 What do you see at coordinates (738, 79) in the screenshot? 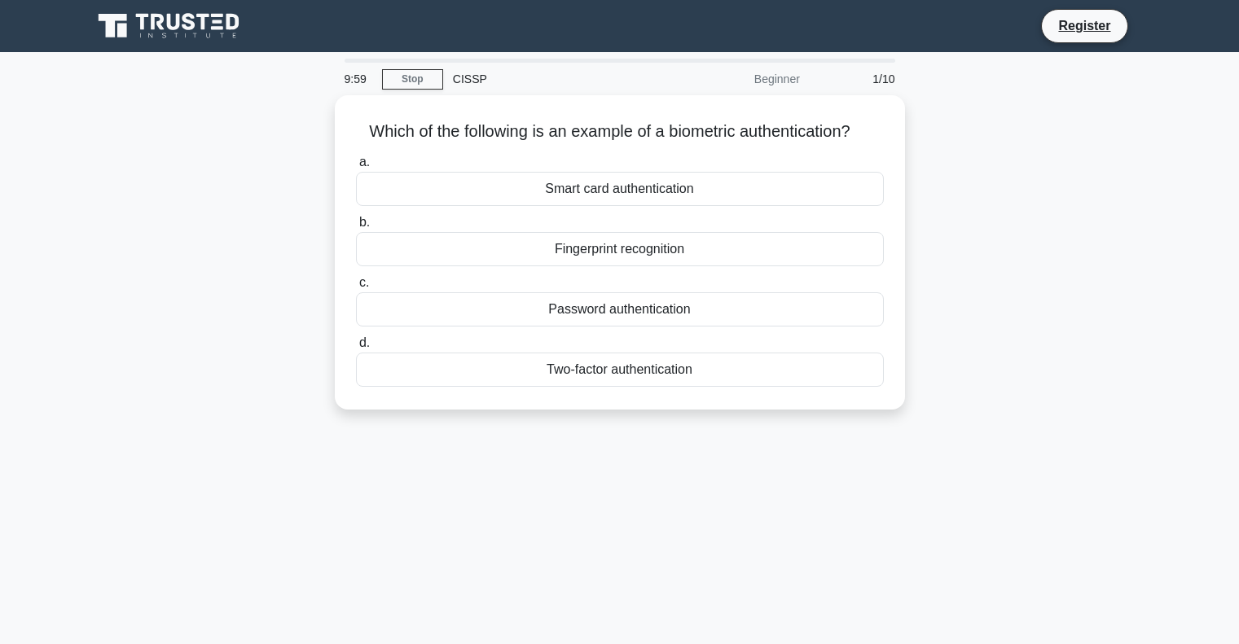
I see `div: Beginner` at bounding box center [738, 79].